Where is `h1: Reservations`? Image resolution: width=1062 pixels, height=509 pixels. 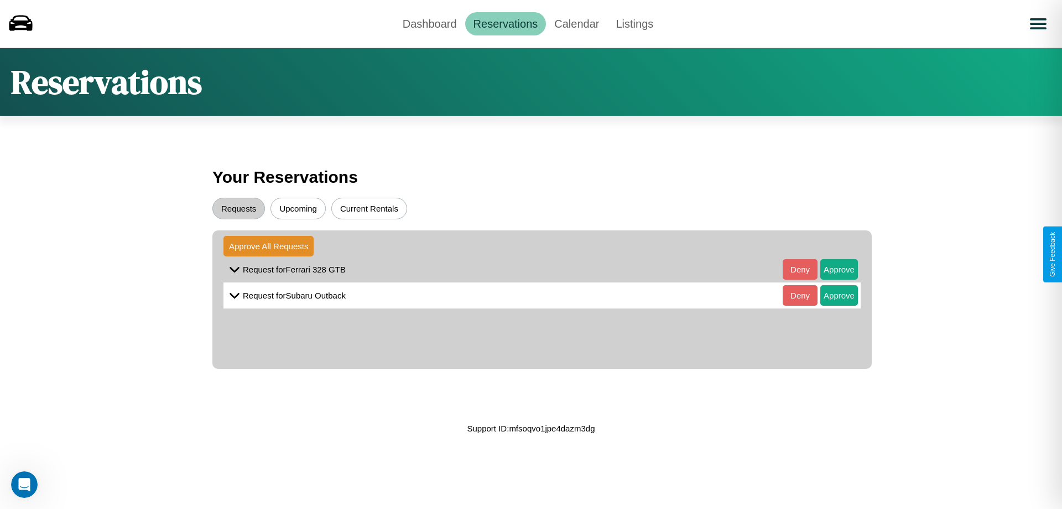 h1: Reservations is located at coordinates (106, 82).